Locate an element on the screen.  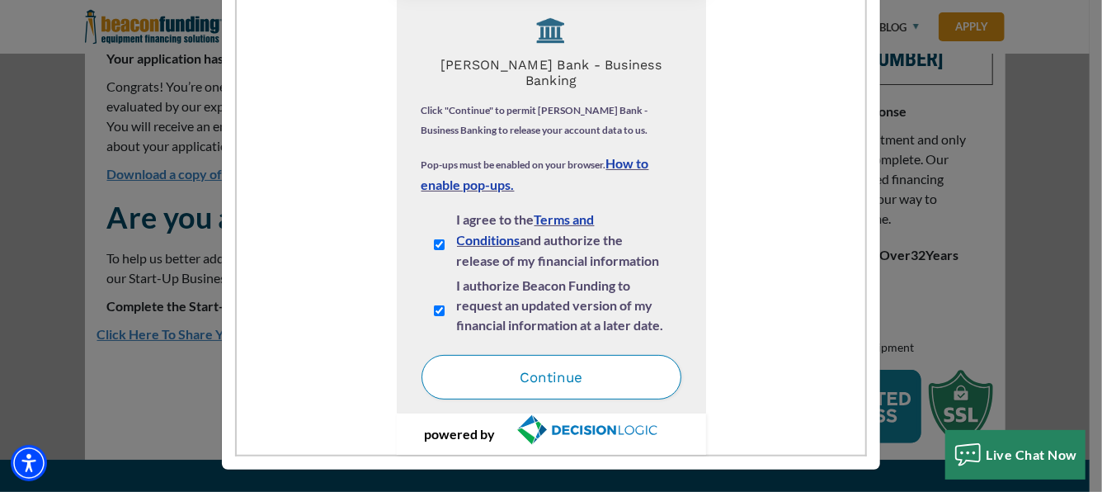
button: Live Chat Now is located at coordinates (1016, 455).